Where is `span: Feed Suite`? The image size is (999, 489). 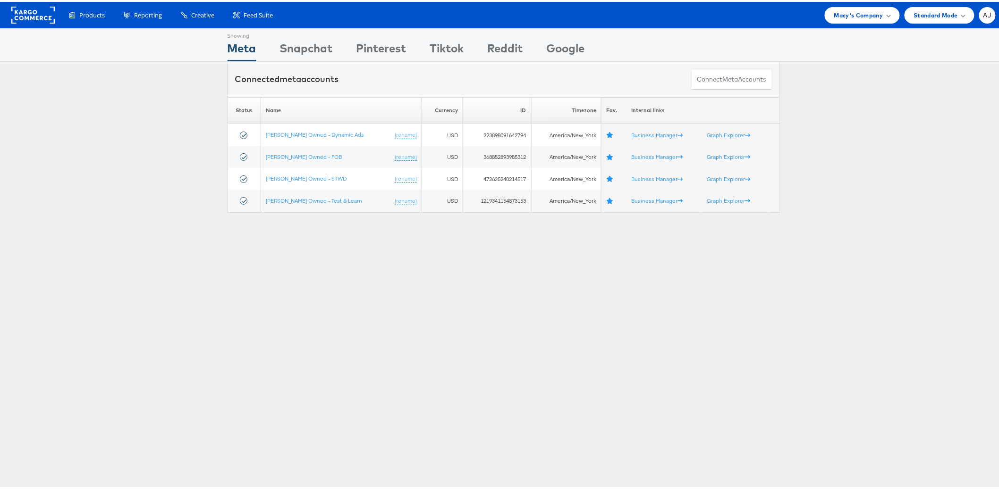
span: Feed Suite is located at coordinates (258, 13).